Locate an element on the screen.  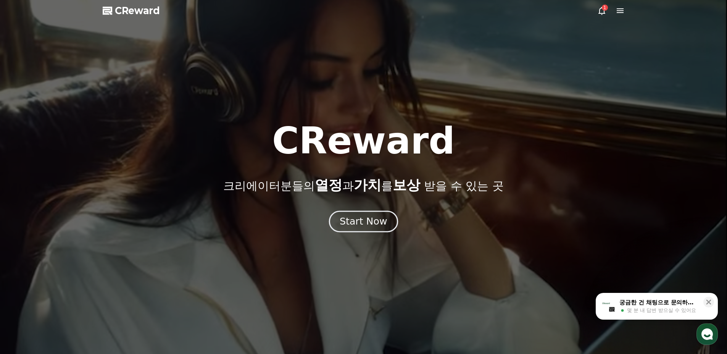
a: 대화 is located at coordinates (74, 251).